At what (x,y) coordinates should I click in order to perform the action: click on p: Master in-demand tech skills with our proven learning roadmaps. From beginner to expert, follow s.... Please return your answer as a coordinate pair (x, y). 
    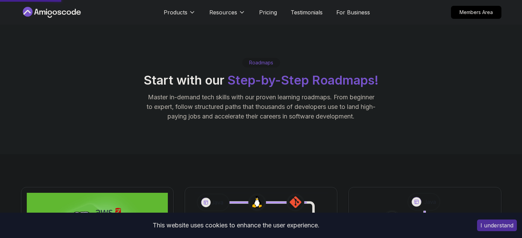
    Looking at the image, I should click on (261, 107).